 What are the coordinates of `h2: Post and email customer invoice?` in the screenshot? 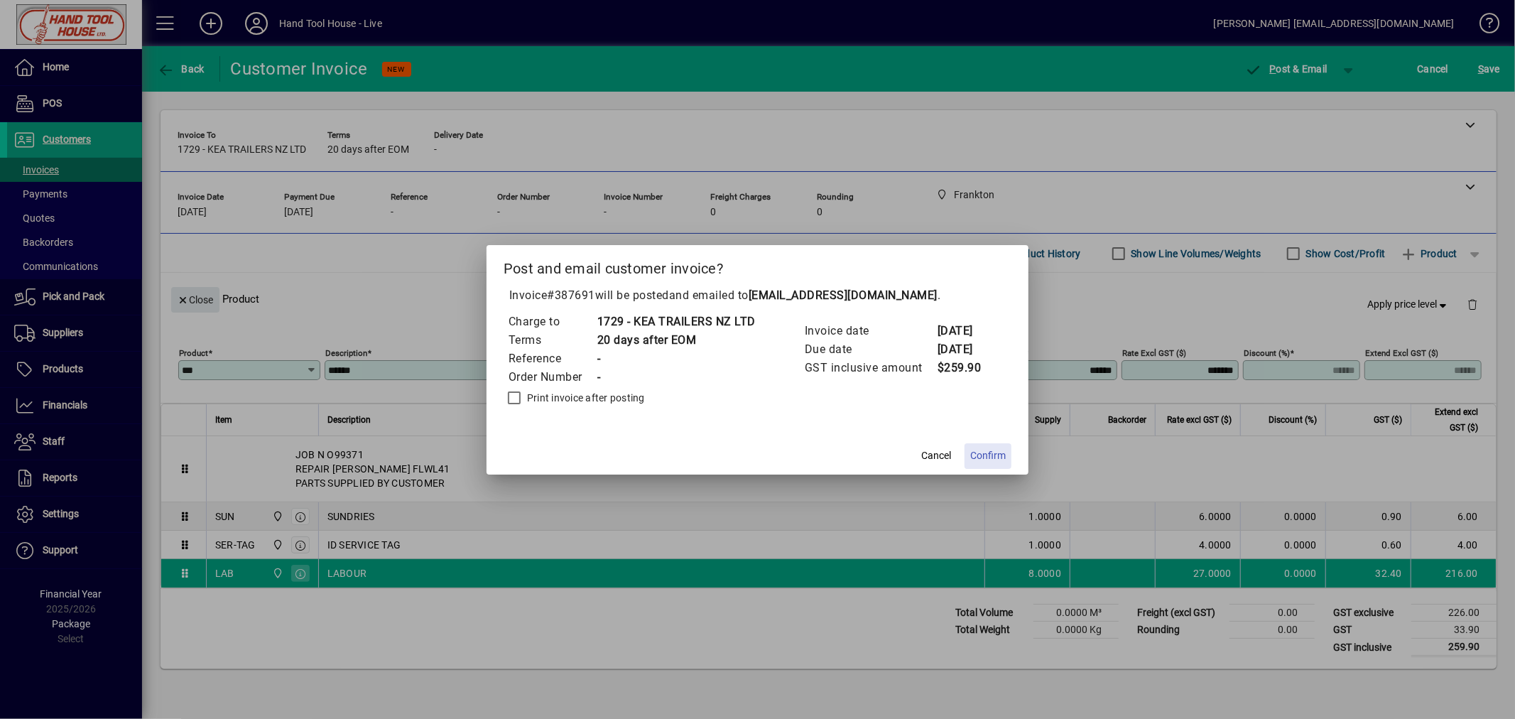 It's located at (757, 266).